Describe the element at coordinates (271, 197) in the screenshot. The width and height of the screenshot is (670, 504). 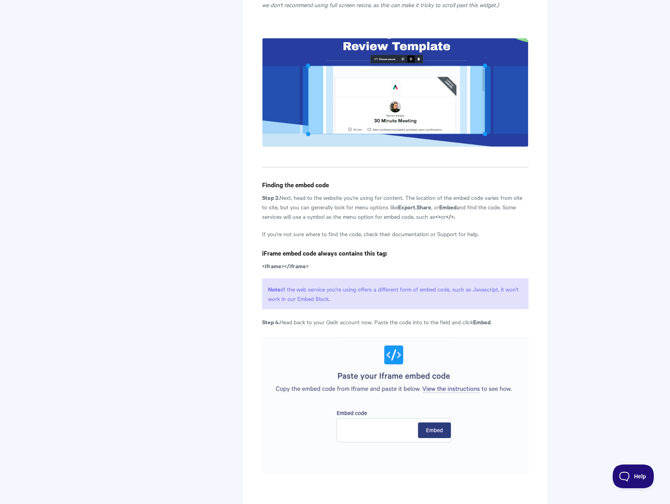
I see `strong: Step 3.` at that location.